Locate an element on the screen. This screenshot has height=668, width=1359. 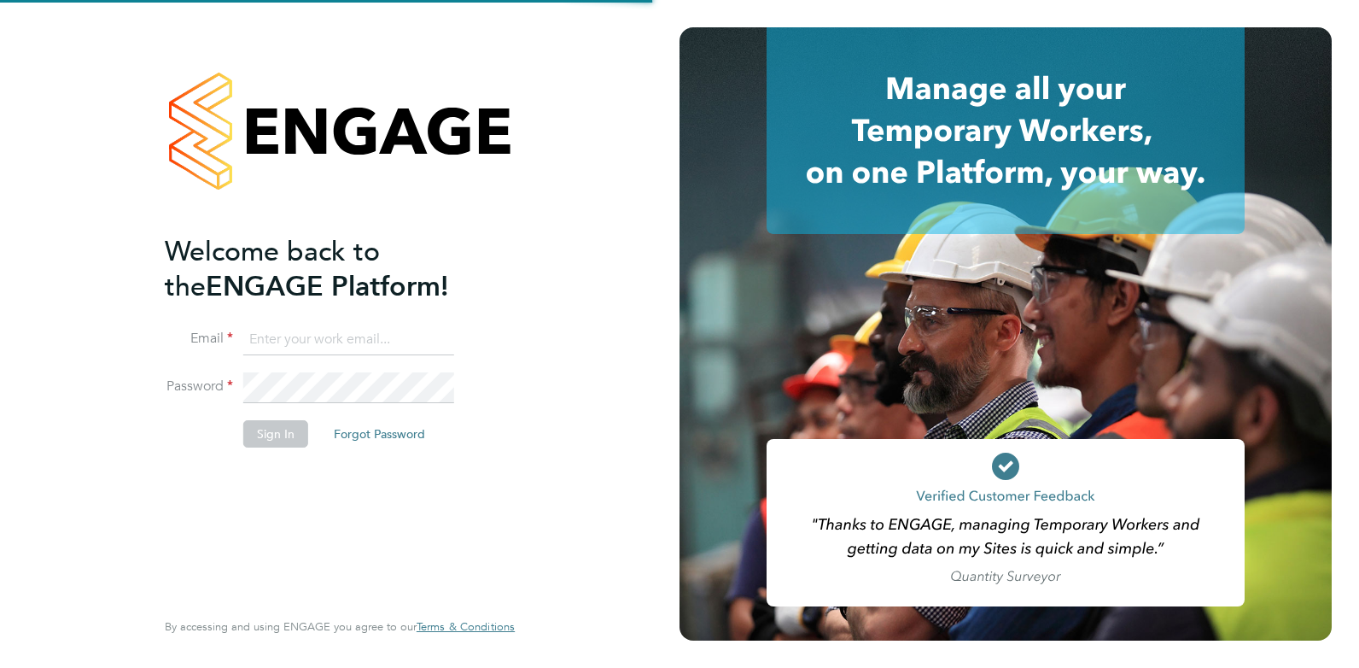
span: Welcome back to the is located at coordinates (272, 269).